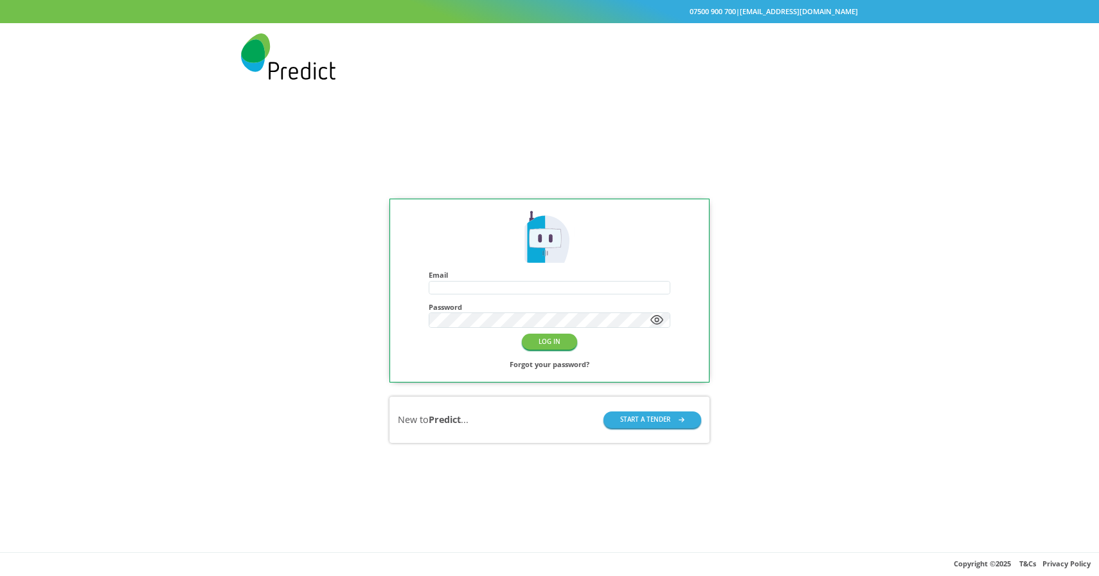 The width and height of the screenshot is (1099, 576). Describe the element at coordinates (1067, 563) in the screenshot. I see `a: Privacy Policy` at that location.